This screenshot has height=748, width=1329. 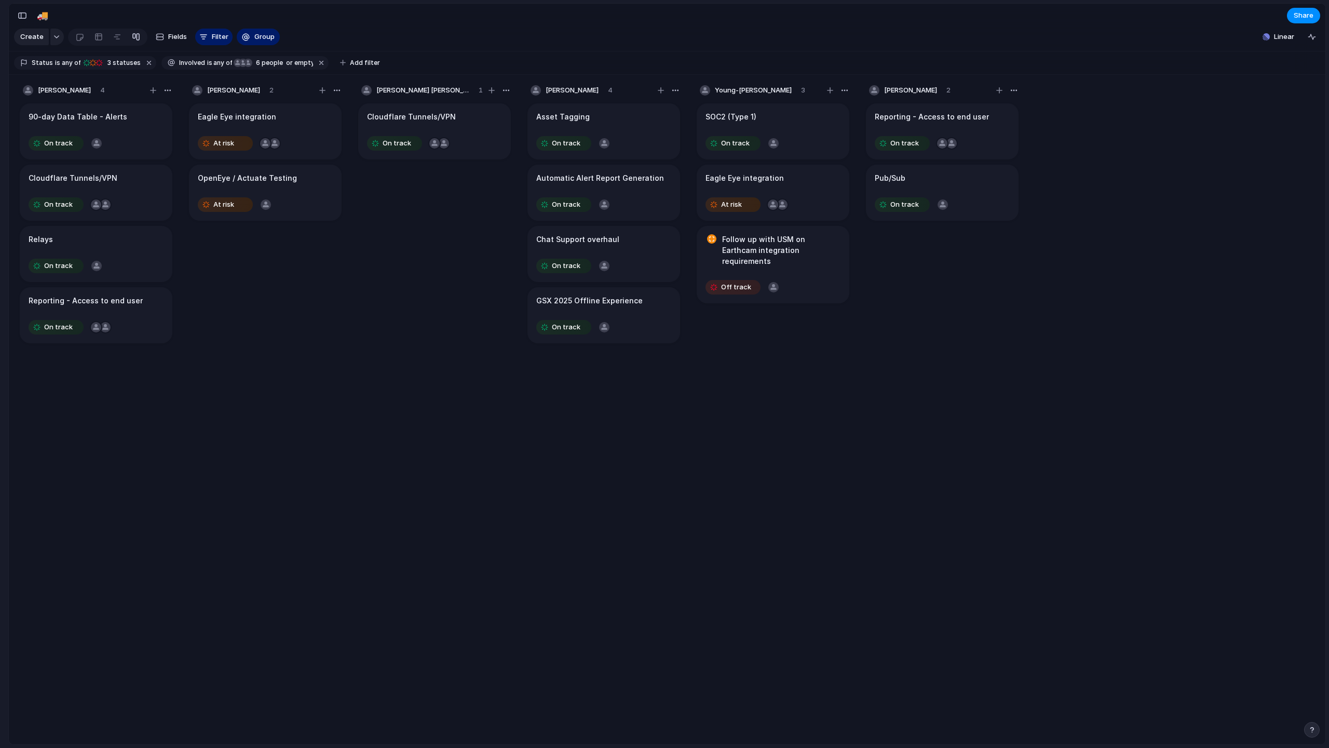 I want to click on span: Filter, so click(x=220, y=37).